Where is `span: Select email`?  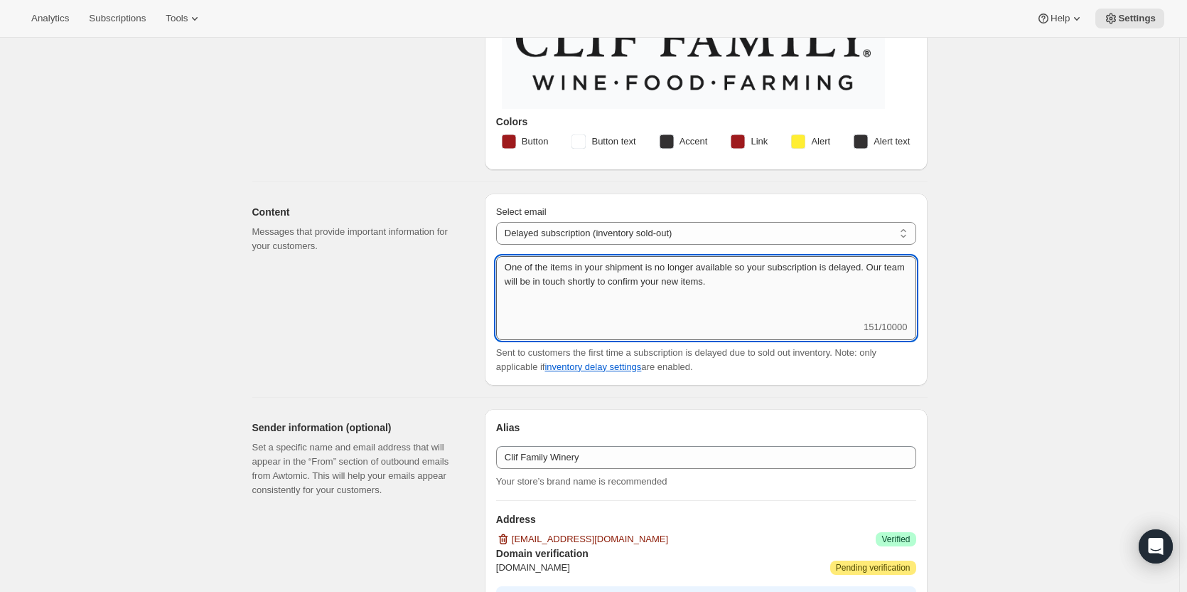
span: Select email is located at coordinates (521, 211).